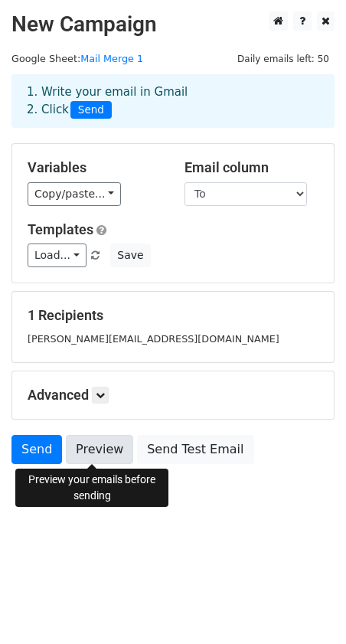  What do you see at coordinates (173, 316) in the screenshot?
I see `h5: 1 Recipients` at bounding box center [173, 316].